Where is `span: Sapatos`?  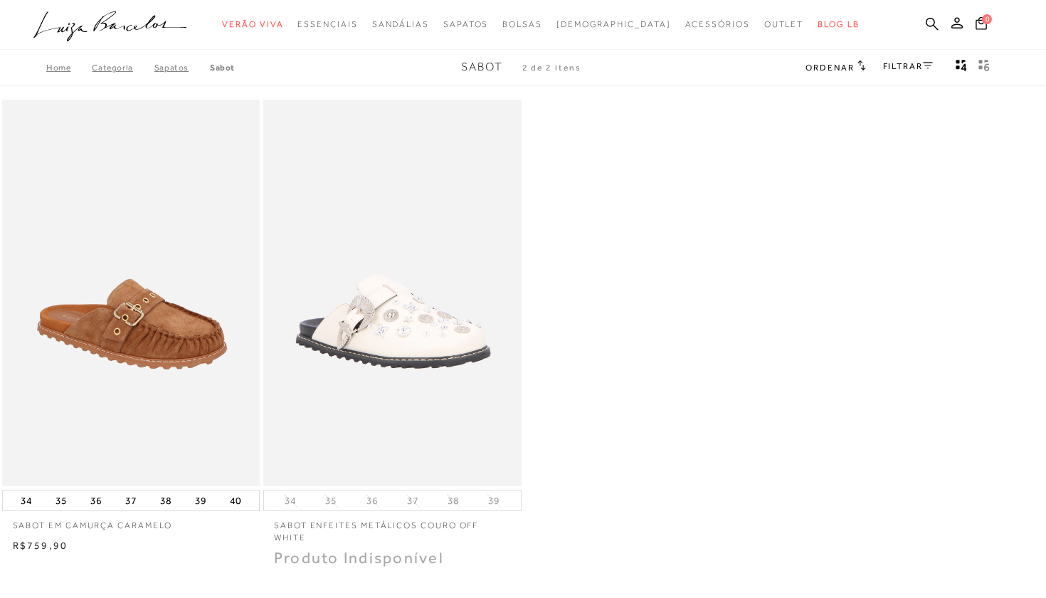
span: Sapatos is located at coordinates (465, 24).